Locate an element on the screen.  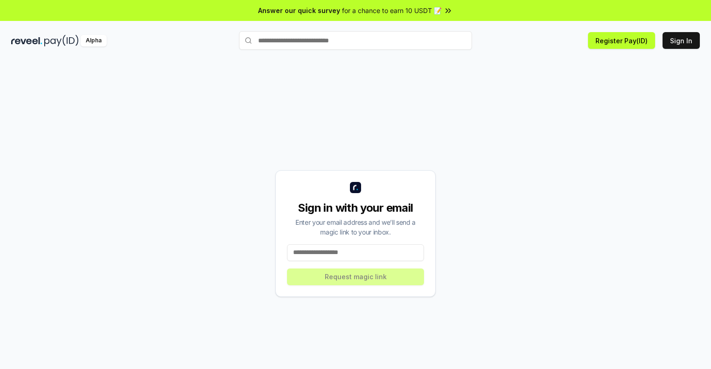
button: Sign In is located at coordinates (681, 41).